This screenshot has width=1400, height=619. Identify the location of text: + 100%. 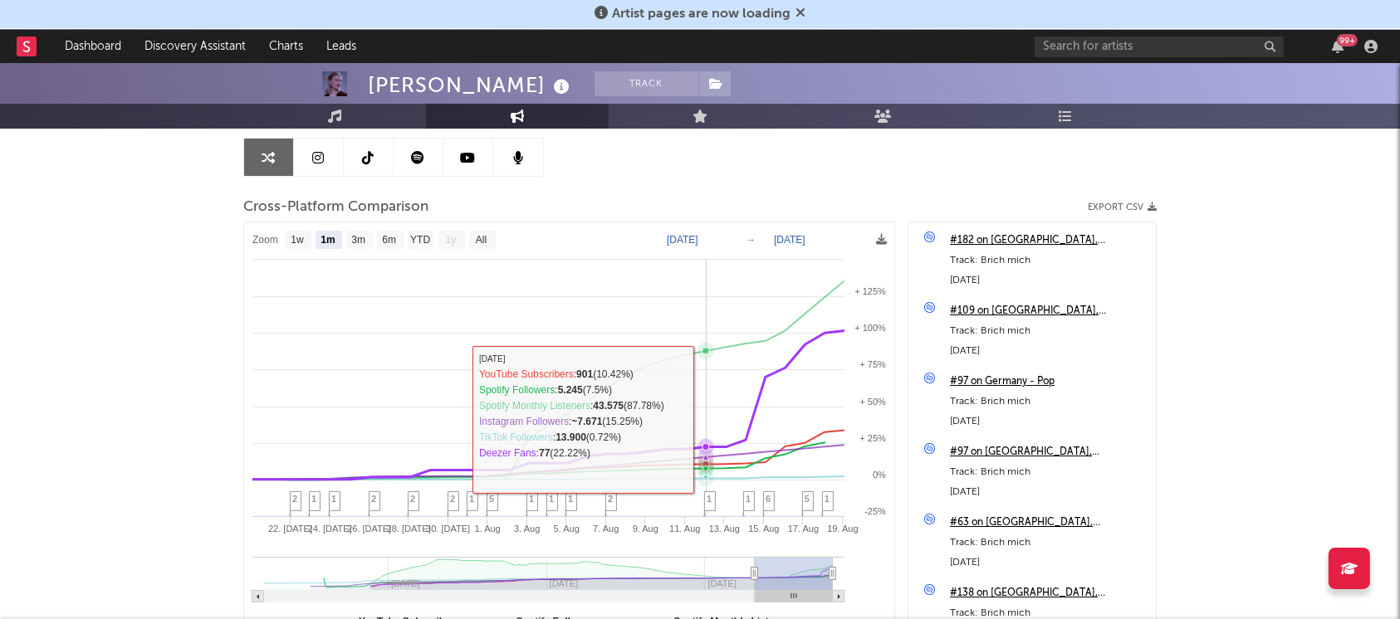
(870, 328).